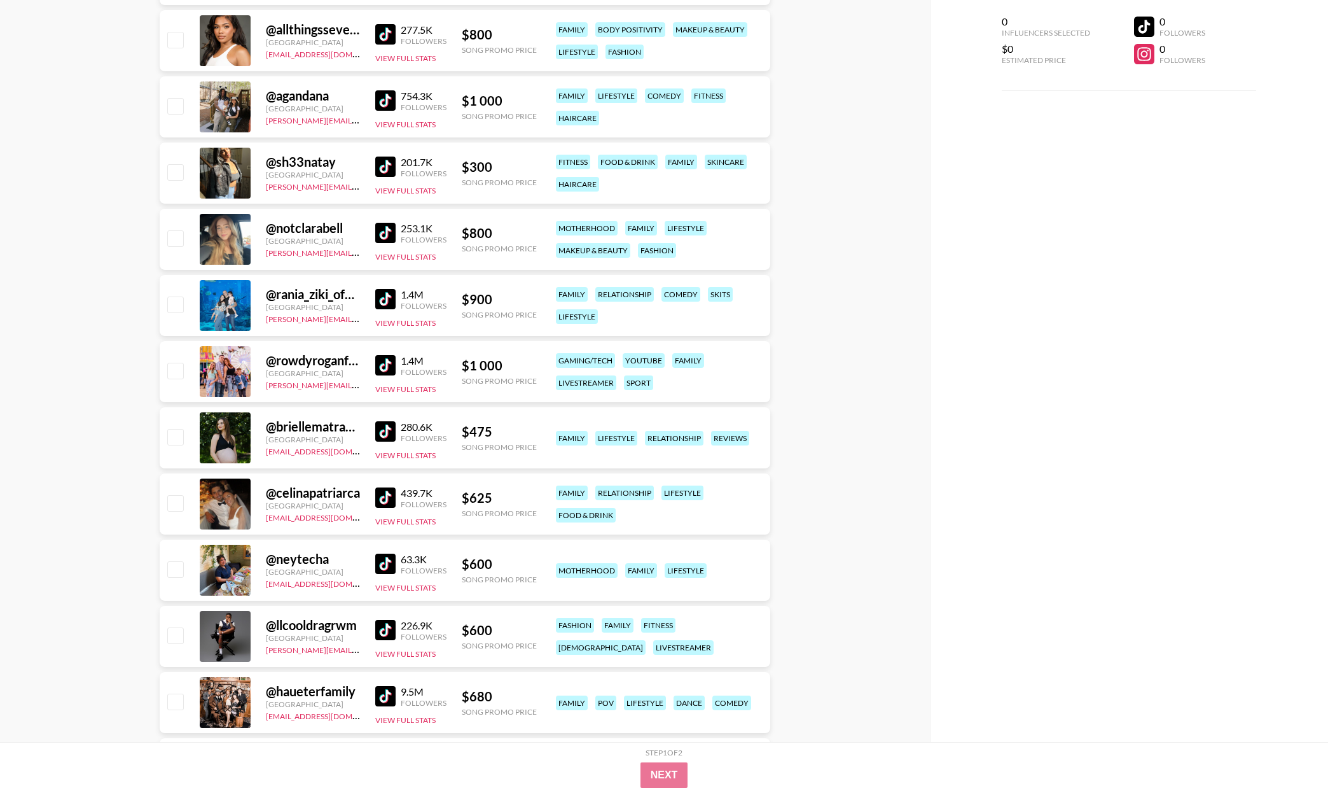  I want to click on div: pov, so click(606, 702).